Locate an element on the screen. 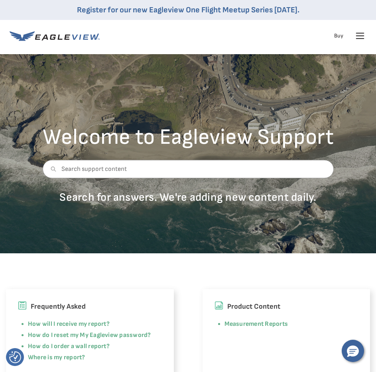  a: How do I order a wall report? is located at coordinates (69, 346).